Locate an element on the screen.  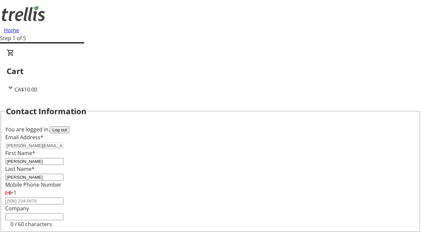
button: Log out is located at coordinates (60, 130).